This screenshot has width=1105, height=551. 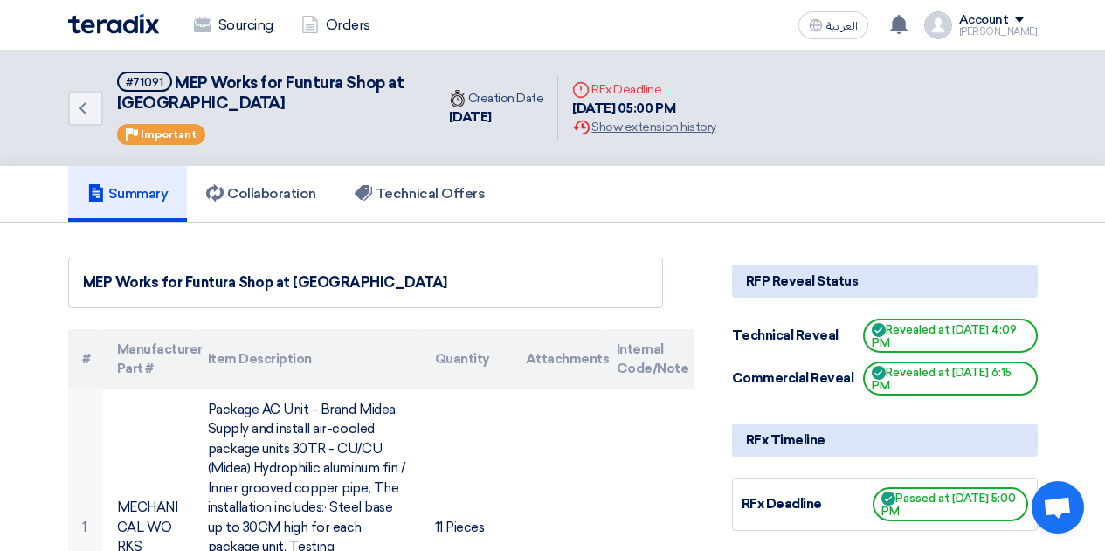 What do you see at coordinates (265, 93) in the screenshot?
I see `h5: MEP Works for Funtura Shop at Al-Ahsa Mall` at bounding box center [265, 93].